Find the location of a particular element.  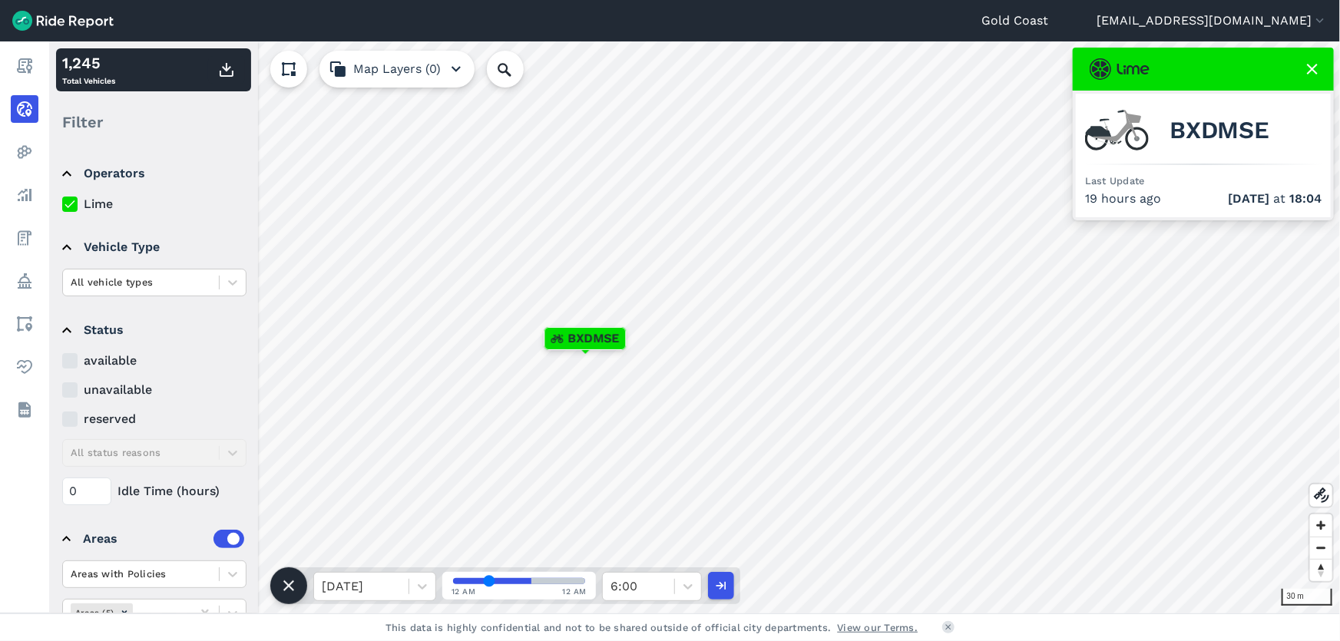

div: Total Vehicles is located at coordinates (88, 70).